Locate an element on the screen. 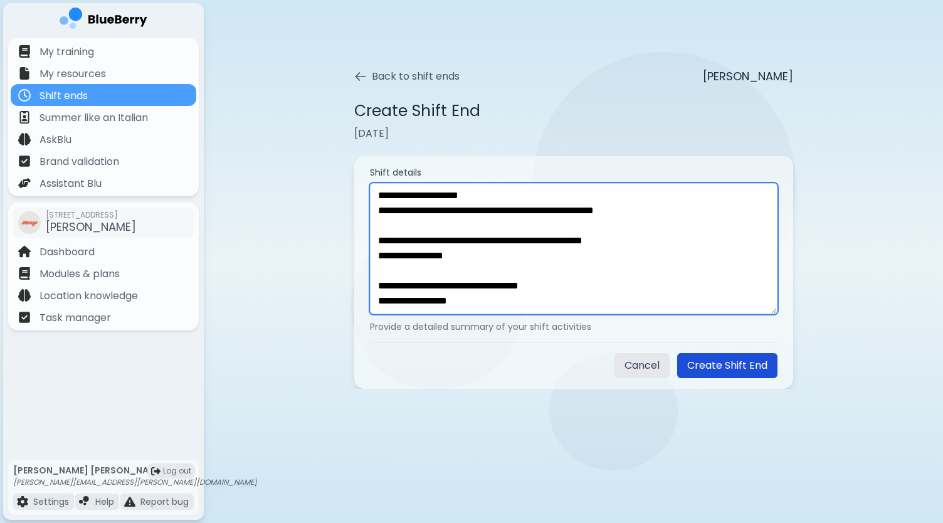 This screenshot has width=943, height=523. p: Summer like an Italian is located at coordinates (93, 118).